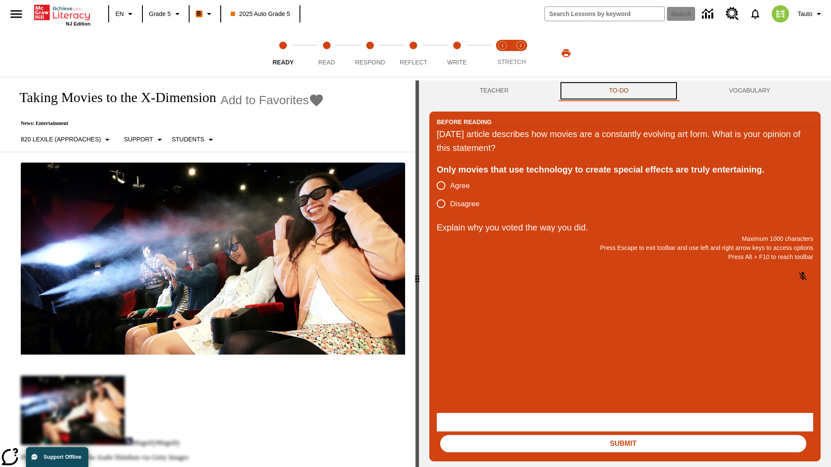  I want to click on button: Language: EN, Select a language, so click(126, 14).